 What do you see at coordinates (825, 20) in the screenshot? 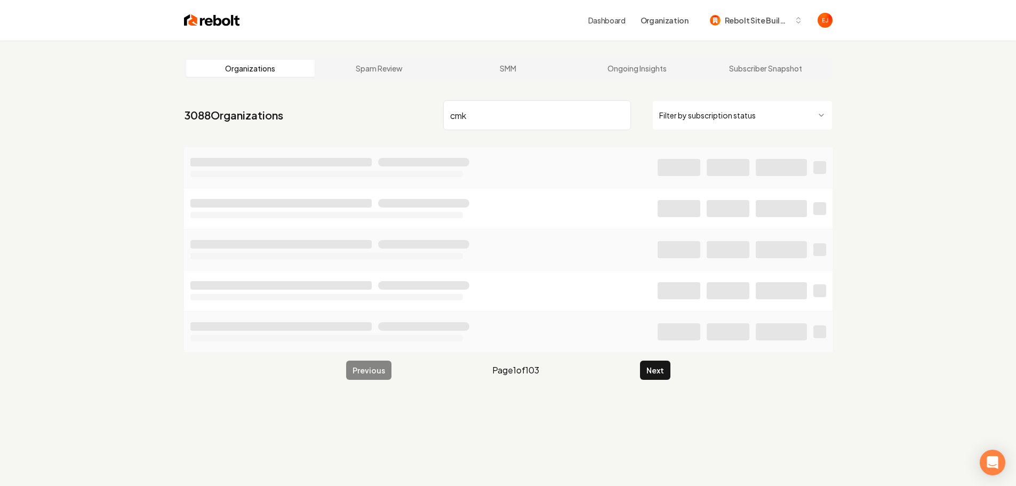
I see `img: Eduard Joers` at bounding box center [825, 20].